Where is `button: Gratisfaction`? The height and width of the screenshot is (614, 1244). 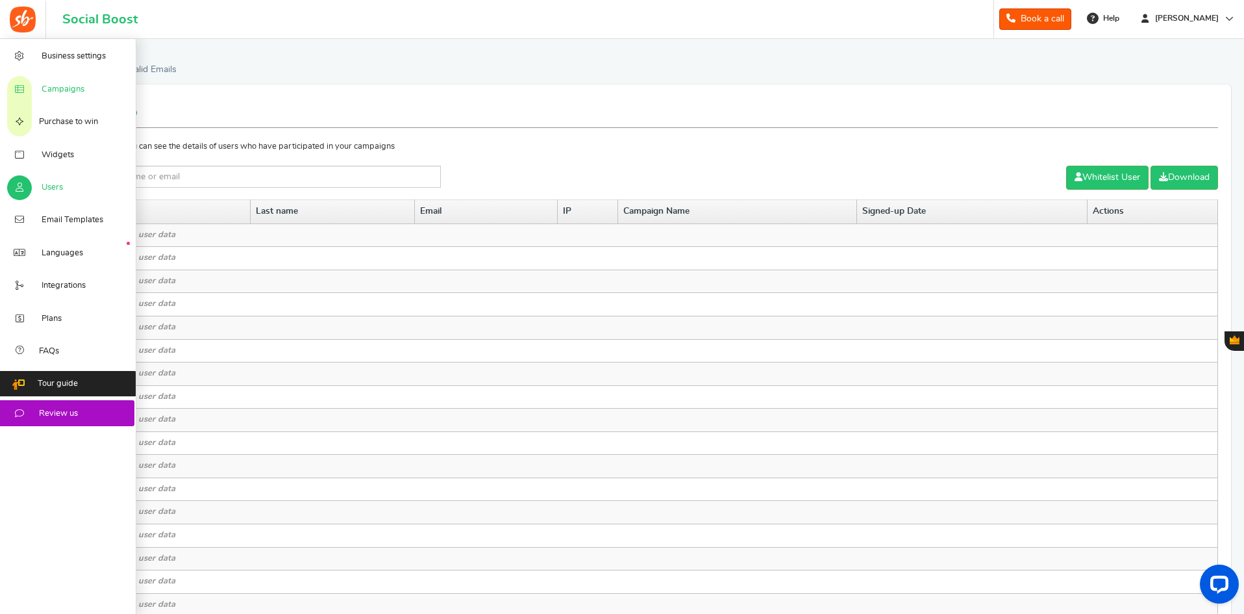
button: Gratisfaction is located at coordinates (1235, 341).